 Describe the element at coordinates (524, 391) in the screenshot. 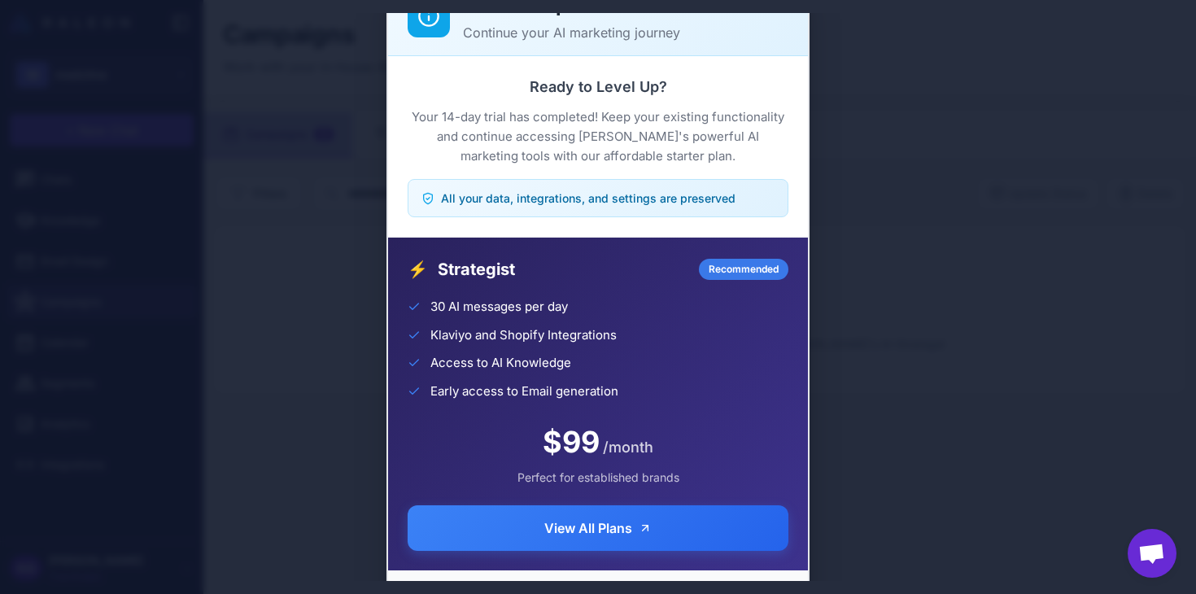

I see `span: Early access to Email generation` at that location.